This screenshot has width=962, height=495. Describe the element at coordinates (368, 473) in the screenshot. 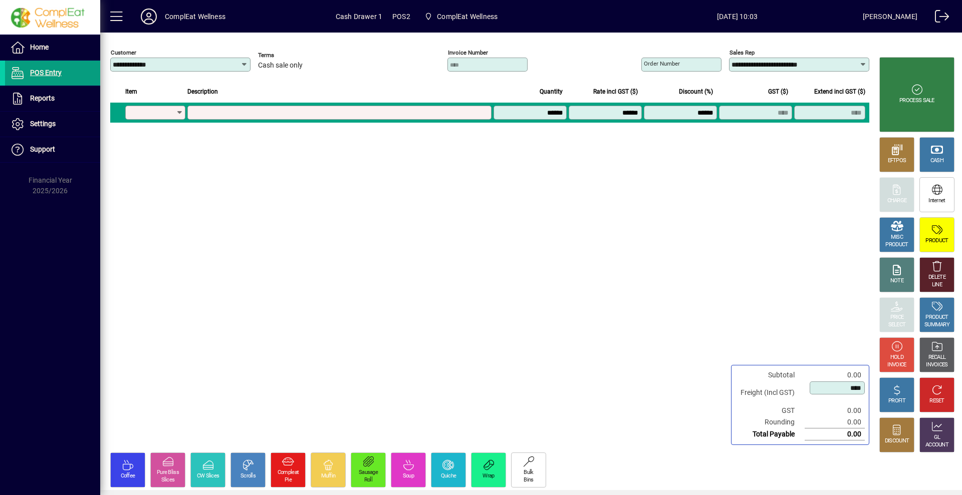

I see `div: Sausage` at that location.